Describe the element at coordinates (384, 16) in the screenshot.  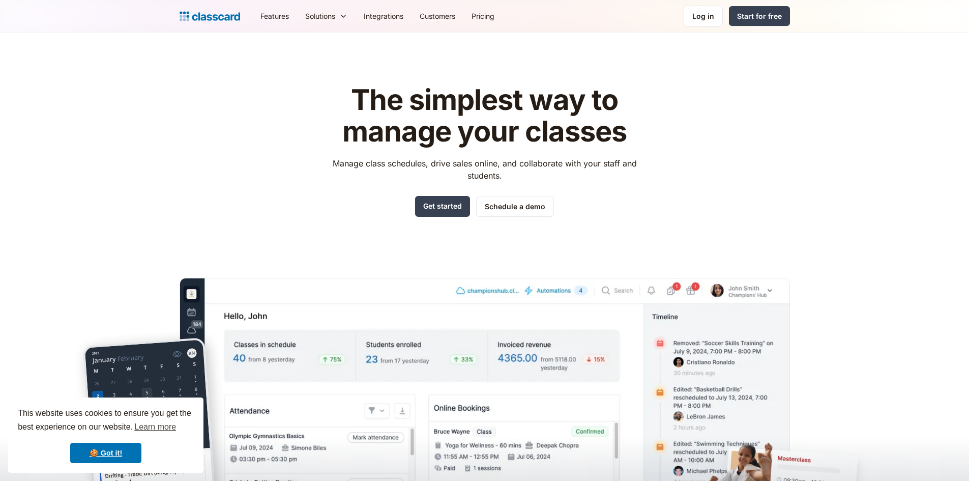
I see `a: Integrations` at that location.